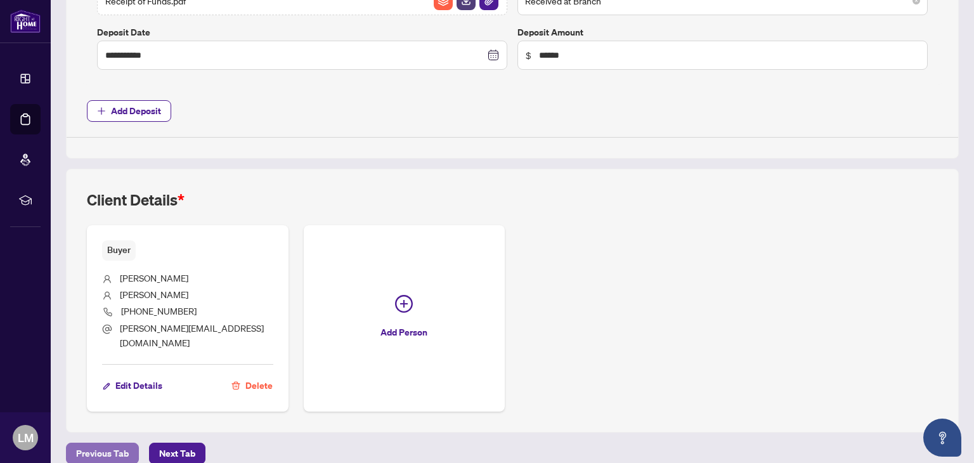  I want to click on label: Deposit Date, so click(302, 32).